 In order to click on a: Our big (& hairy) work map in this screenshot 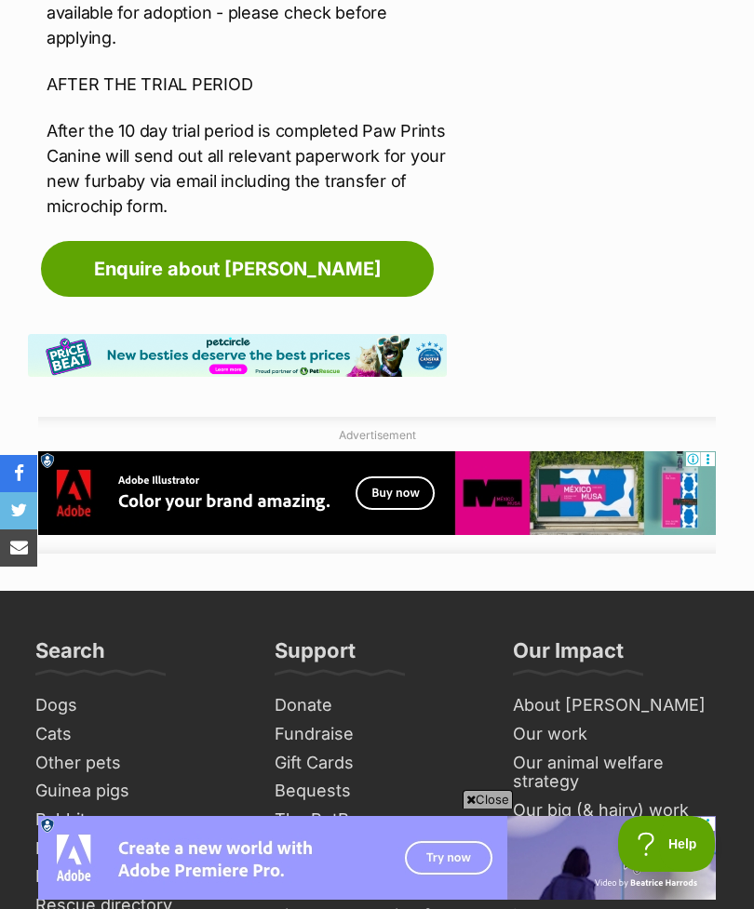, I will do `click(615, 820)`.